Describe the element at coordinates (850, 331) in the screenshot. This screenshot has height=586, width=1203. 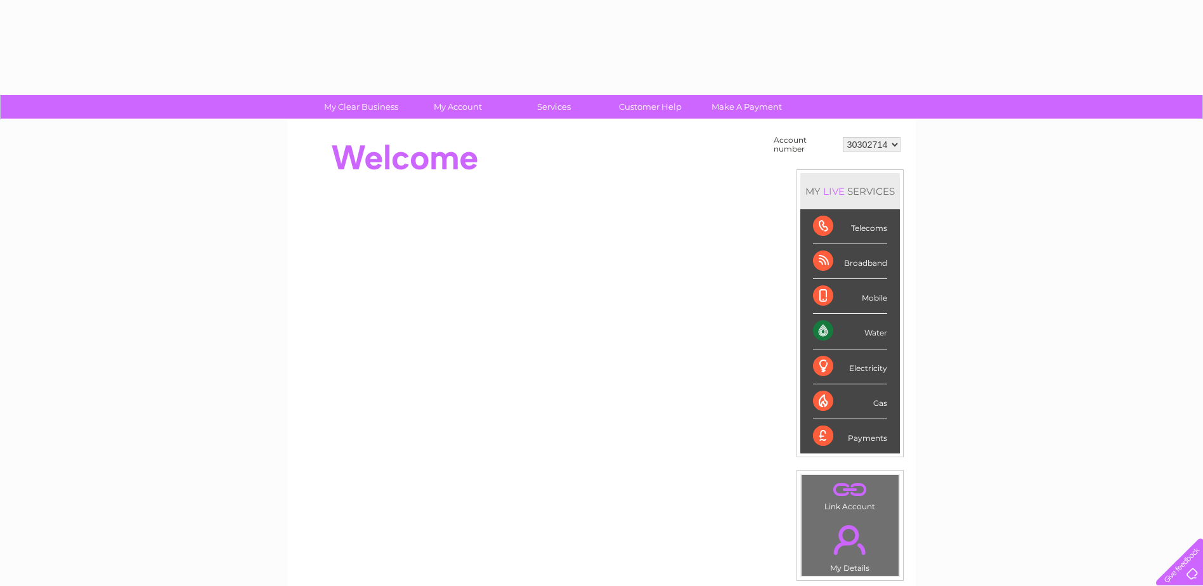
I see `div: Water` at that location.